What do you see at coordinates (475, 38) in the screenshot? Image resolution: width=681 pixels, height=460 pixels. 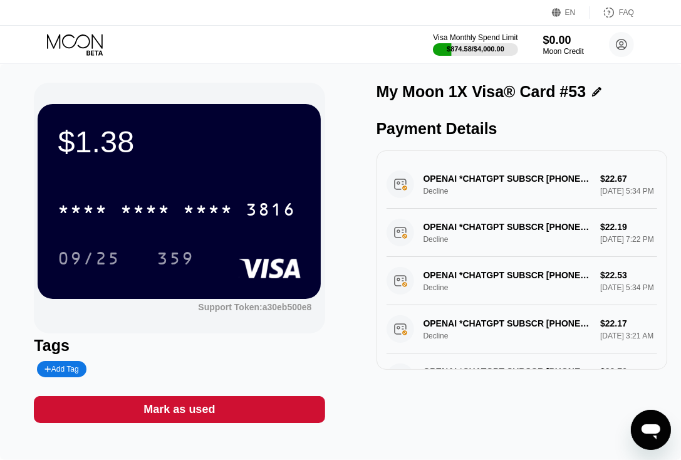 I see `div: Visa Monthly Spend Limit` at bounding box center [475, 38].